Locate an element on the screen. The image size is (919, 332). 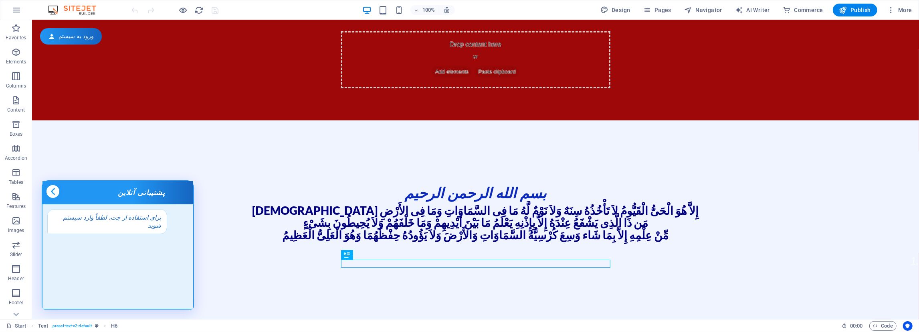
i: This element is a customizable preset is located at coordinates (97, 325).